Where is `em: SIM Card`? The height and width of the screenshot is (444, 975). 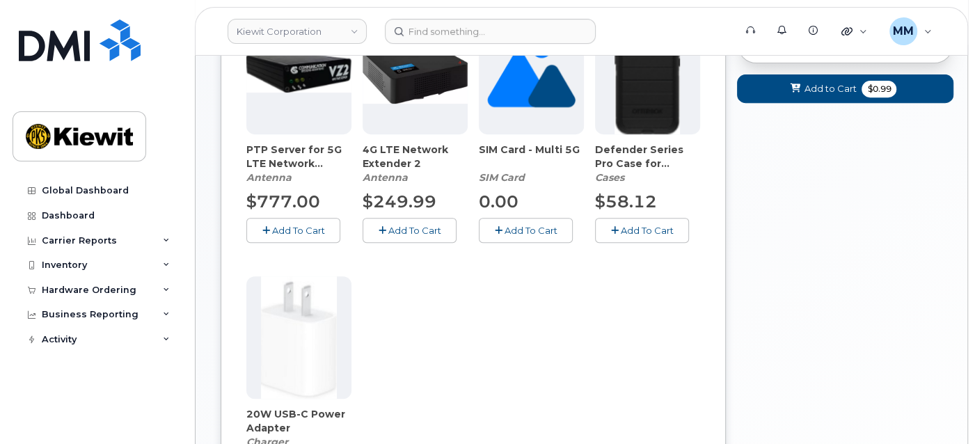
em: SIM Card is located at coordinates (502, 178).